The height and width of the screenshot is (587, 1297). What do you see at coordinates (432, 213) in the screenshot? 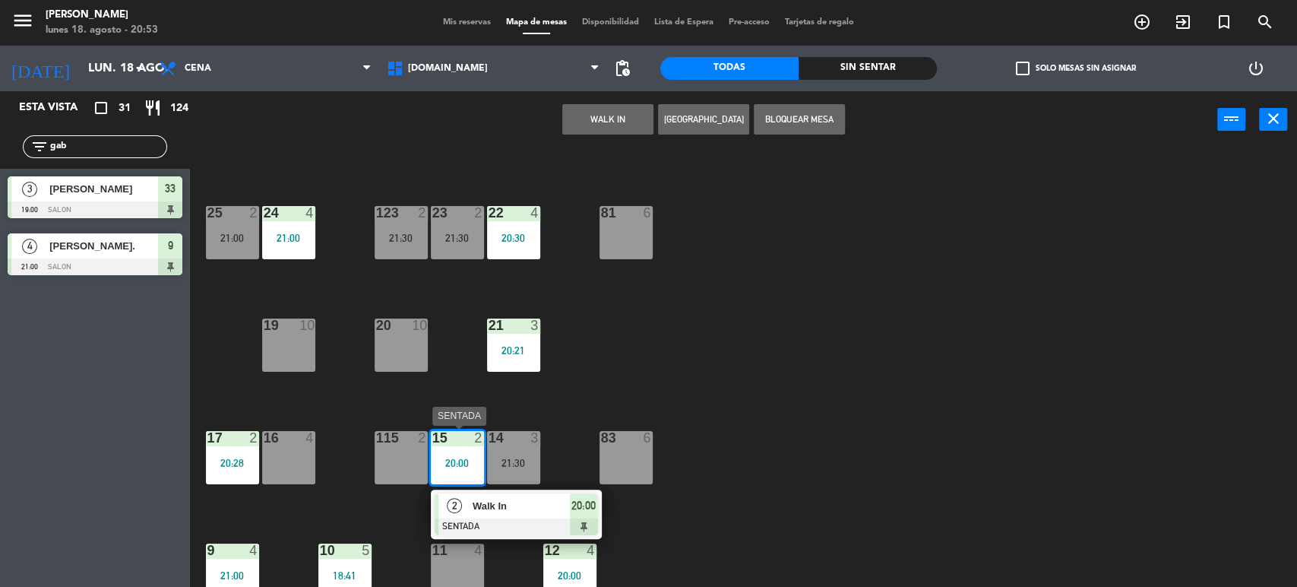
I see `div: 23` at bounding box center [432, 213].